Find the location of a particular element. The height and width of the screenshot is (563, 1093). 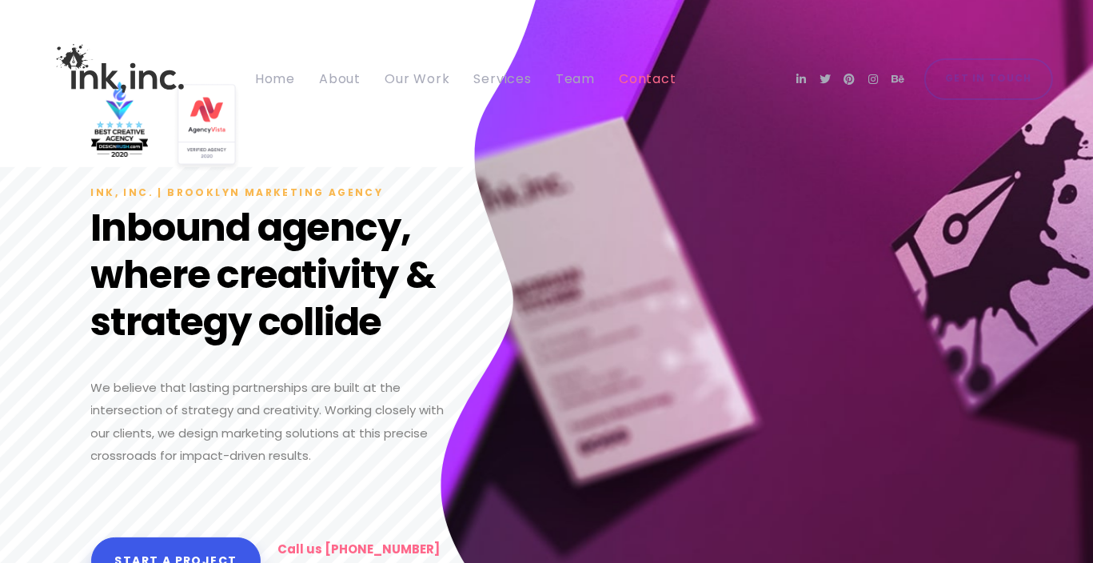

img: Ink, Inc. | Marketing Agency is located at coordinates (120, 68).